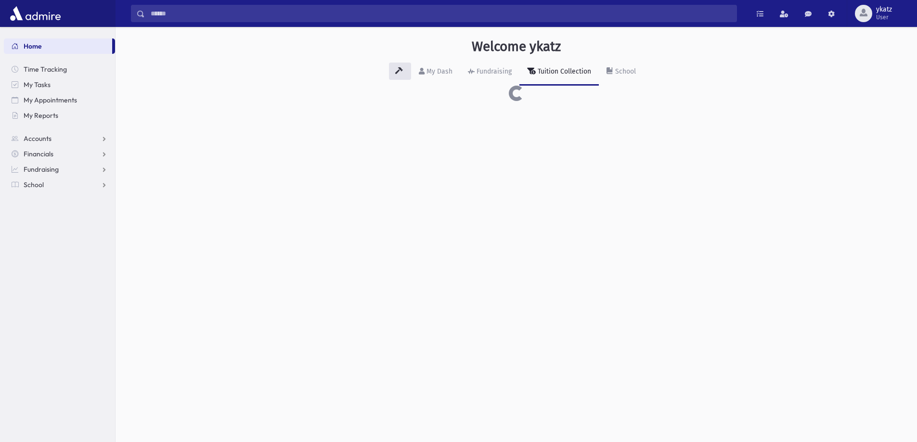 The width and height of the screenshot is (917, 442). What do you see at coordinates (41, 116) in the screenshot?
I see `span: My Reports` at bounding box center [41, 116].